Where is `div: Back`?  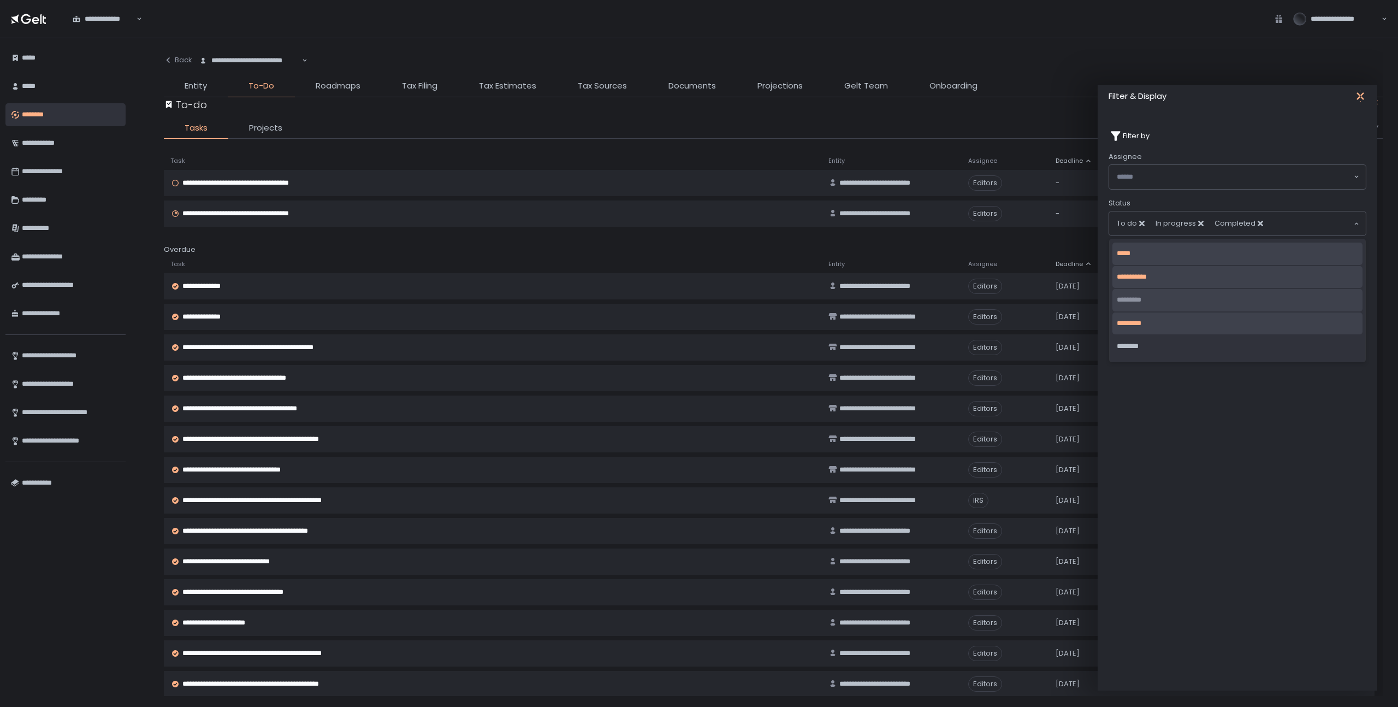
div: Back is located at coordinates (178, 60).